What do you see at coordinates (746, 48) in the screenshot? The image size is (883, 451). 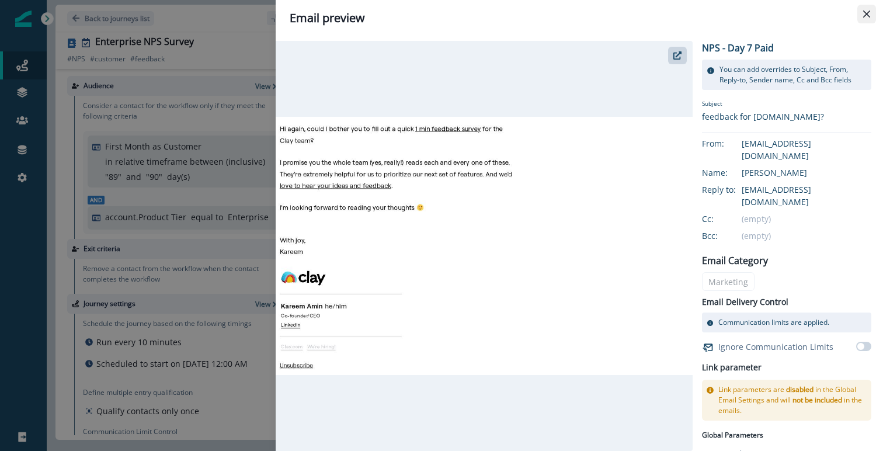 I see `p: NPS - Day 7 Paid` at bounding box center [746, 48].